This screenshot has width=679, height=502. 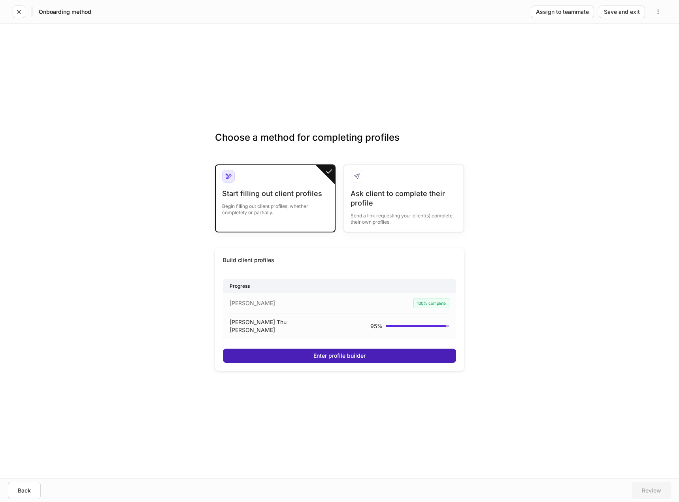 I want to click on h3: Choose a method for completing profiles, so click(x=339, y=144).